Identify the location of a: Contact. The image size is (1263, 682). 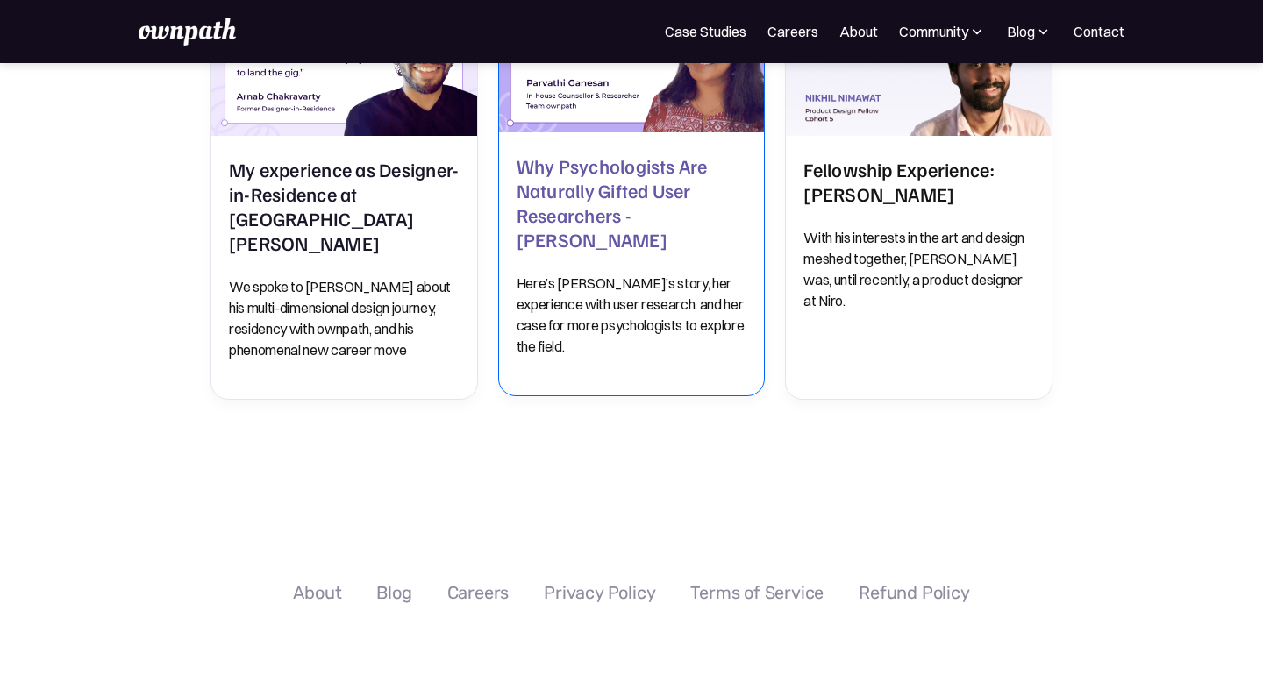
(1099, 32).